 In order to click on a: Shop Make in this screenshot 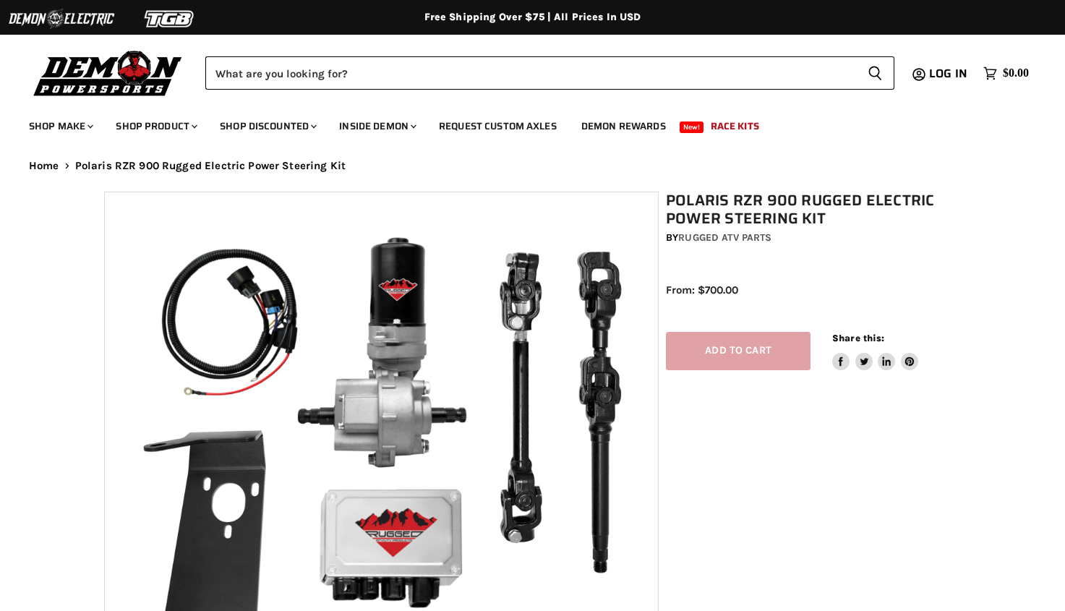, I will do `click(60, 126)`.